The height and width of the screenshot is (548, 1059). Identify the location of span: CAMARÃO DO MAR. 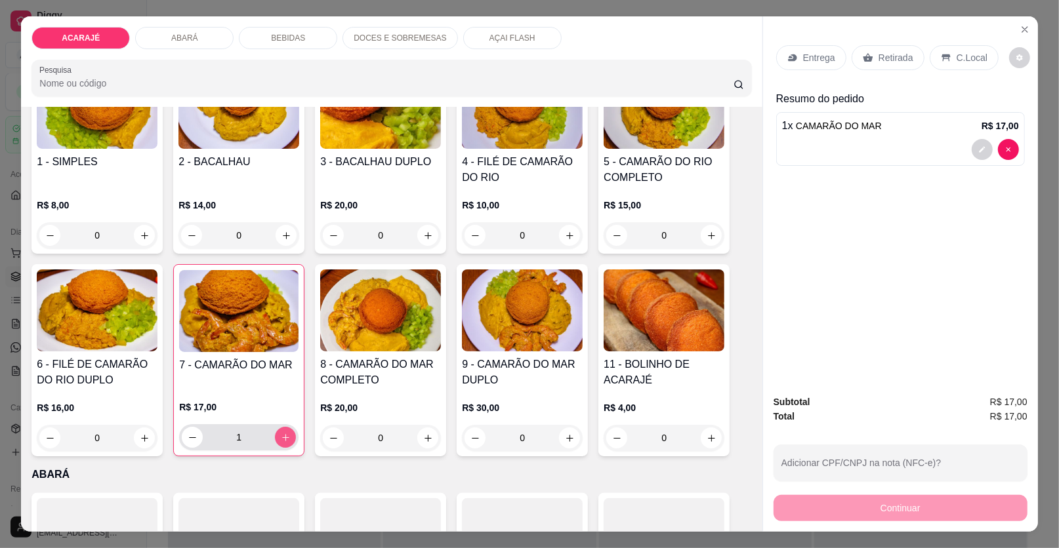
(838, 126).